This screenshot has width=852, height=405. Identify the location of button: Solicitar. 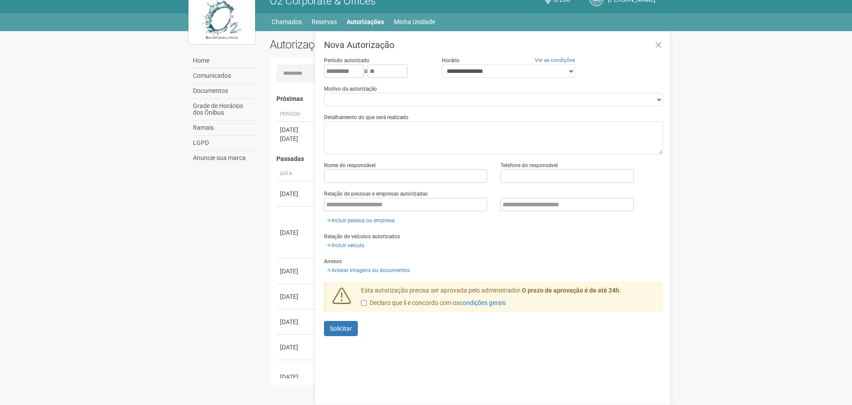
(341, 328).